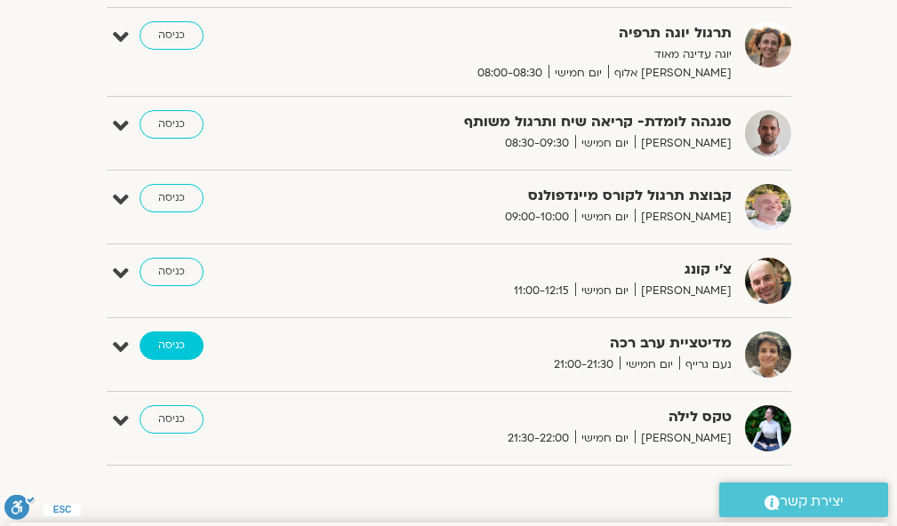 This screenshot has height=526, width=897. What do you see at coordinates (509, 73) in the screenshot?
I see `span: 08:00-08:30` at bounding box center [509, 73].